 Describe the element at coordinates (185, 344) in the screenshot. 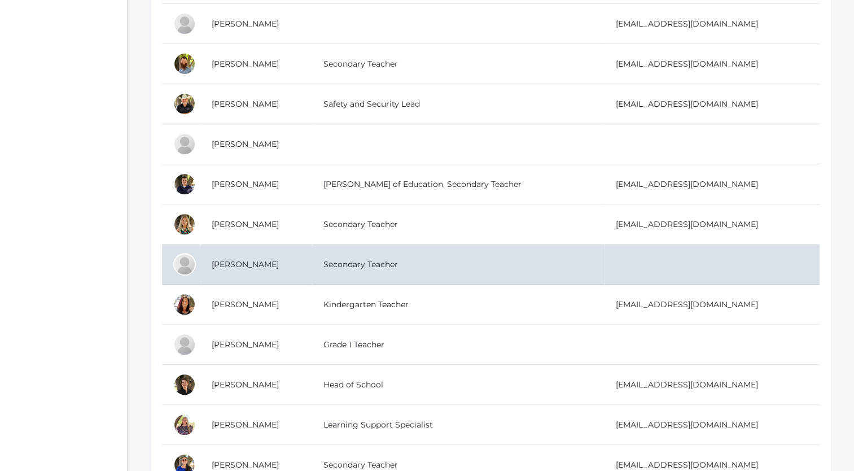

I see `div: Bonnie Posey` at that location.